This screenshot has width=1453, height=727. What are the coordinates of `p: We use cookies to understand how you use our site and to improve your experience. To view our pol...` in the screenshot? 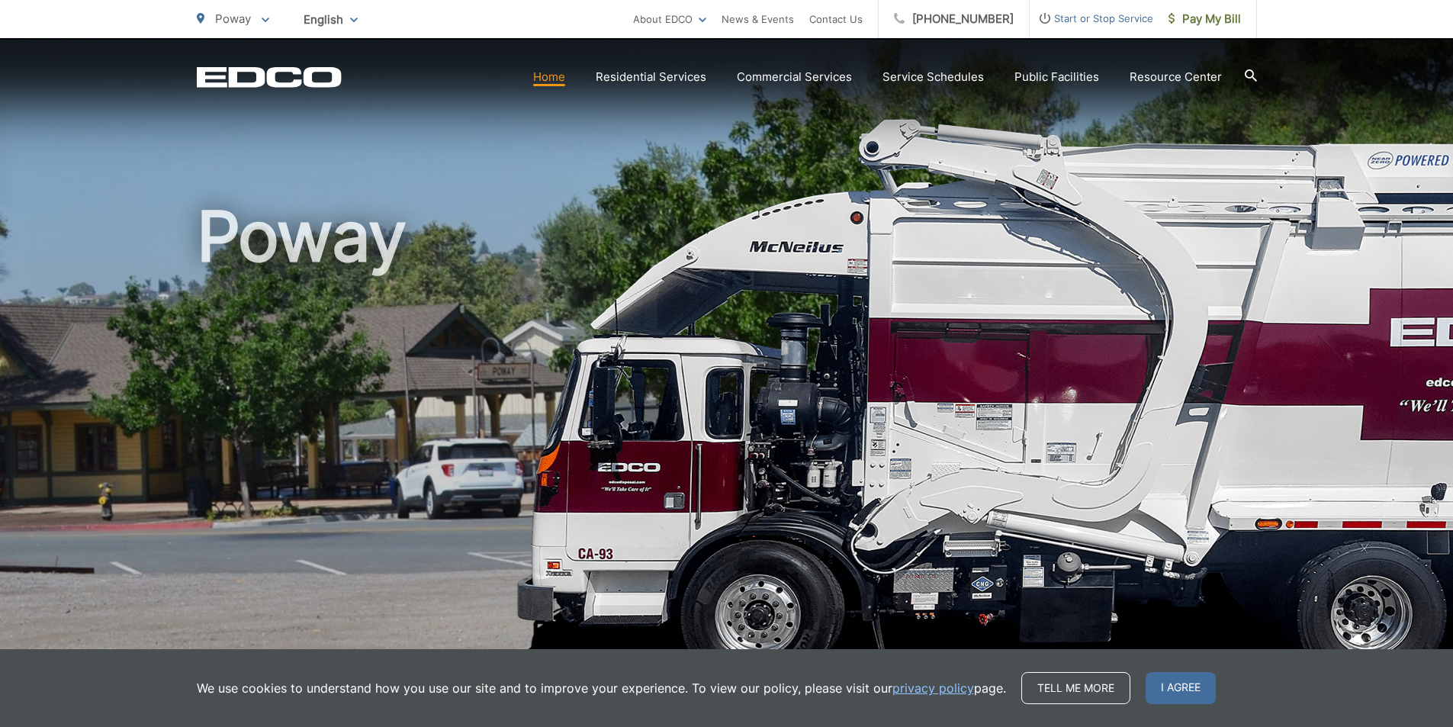 It's located at (601, 688).